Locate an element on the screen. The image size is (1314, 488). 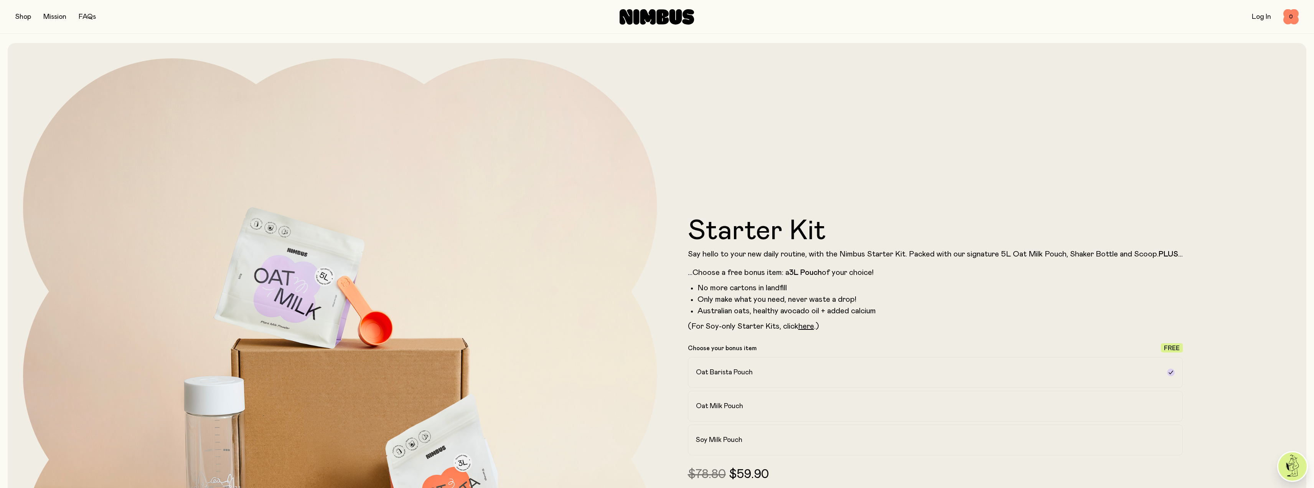
img: agent is located at coordinates (1292, 466).